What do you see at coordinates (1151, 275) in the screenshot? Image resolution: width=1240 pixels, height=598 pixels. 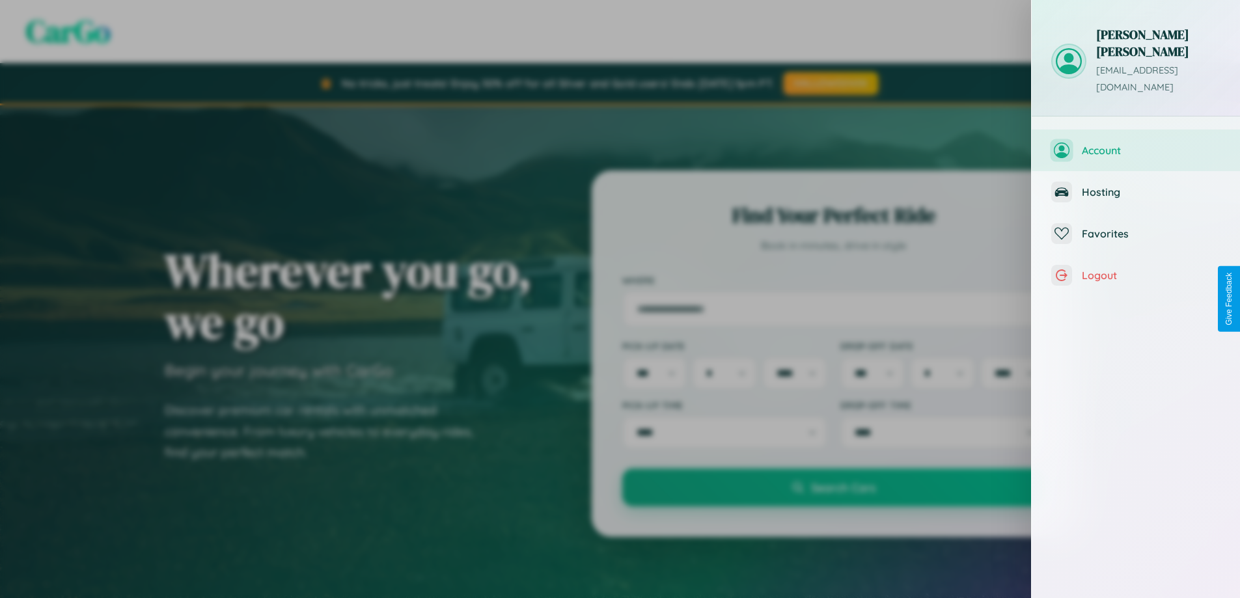 I see `span: Logout` at bounding box center [1151, 275].